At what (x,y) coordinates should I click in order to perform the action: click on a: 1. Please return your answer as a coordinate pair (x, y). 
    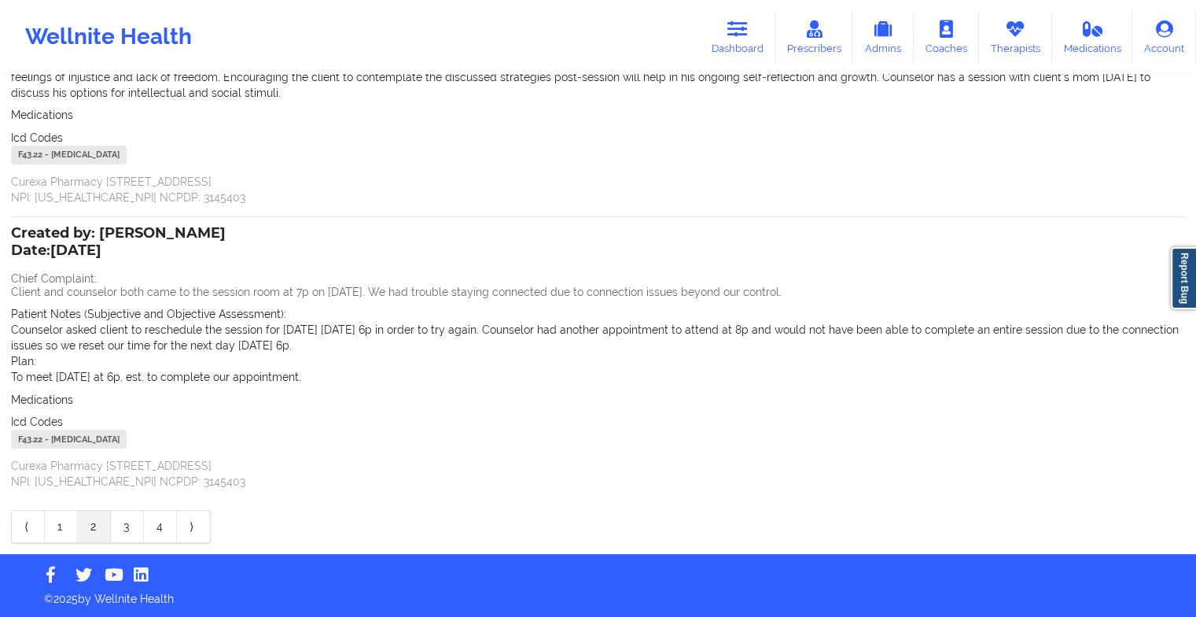
    Looking at the image, I should click on (61, 526).